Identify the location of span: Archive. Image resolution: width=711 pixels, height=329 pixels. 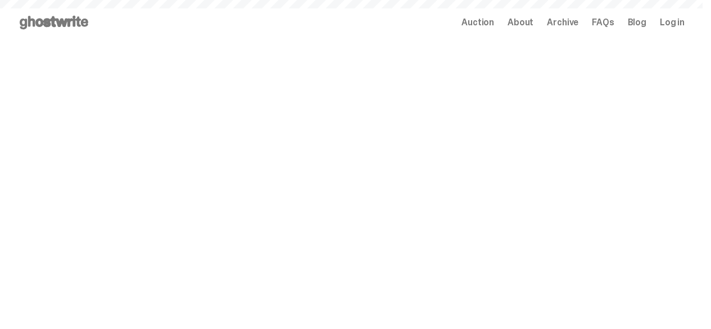
(563, 22).